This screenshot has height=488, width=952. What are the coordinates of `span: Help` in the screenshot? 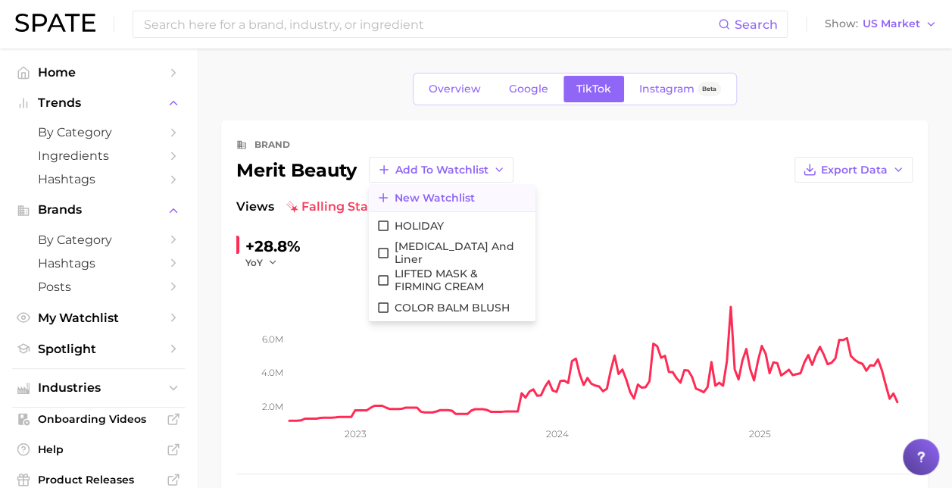 It's located at (98, 449).